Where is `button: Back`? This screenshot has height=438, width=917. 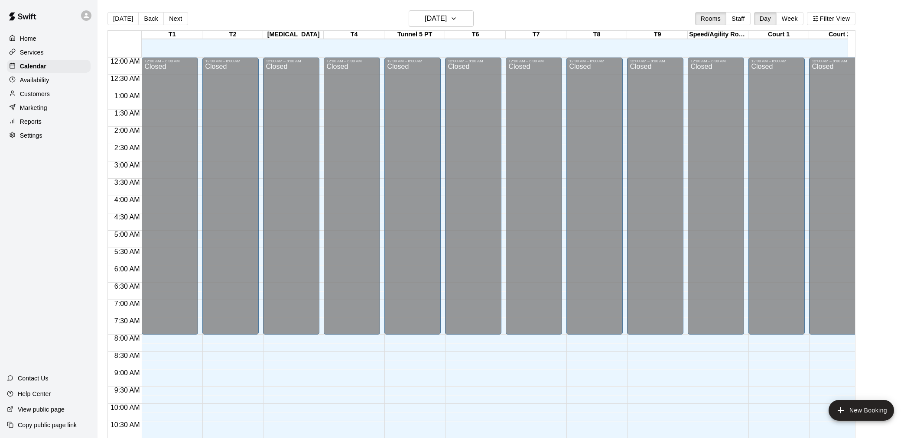
button: Back is located at coordinates (151, 19).